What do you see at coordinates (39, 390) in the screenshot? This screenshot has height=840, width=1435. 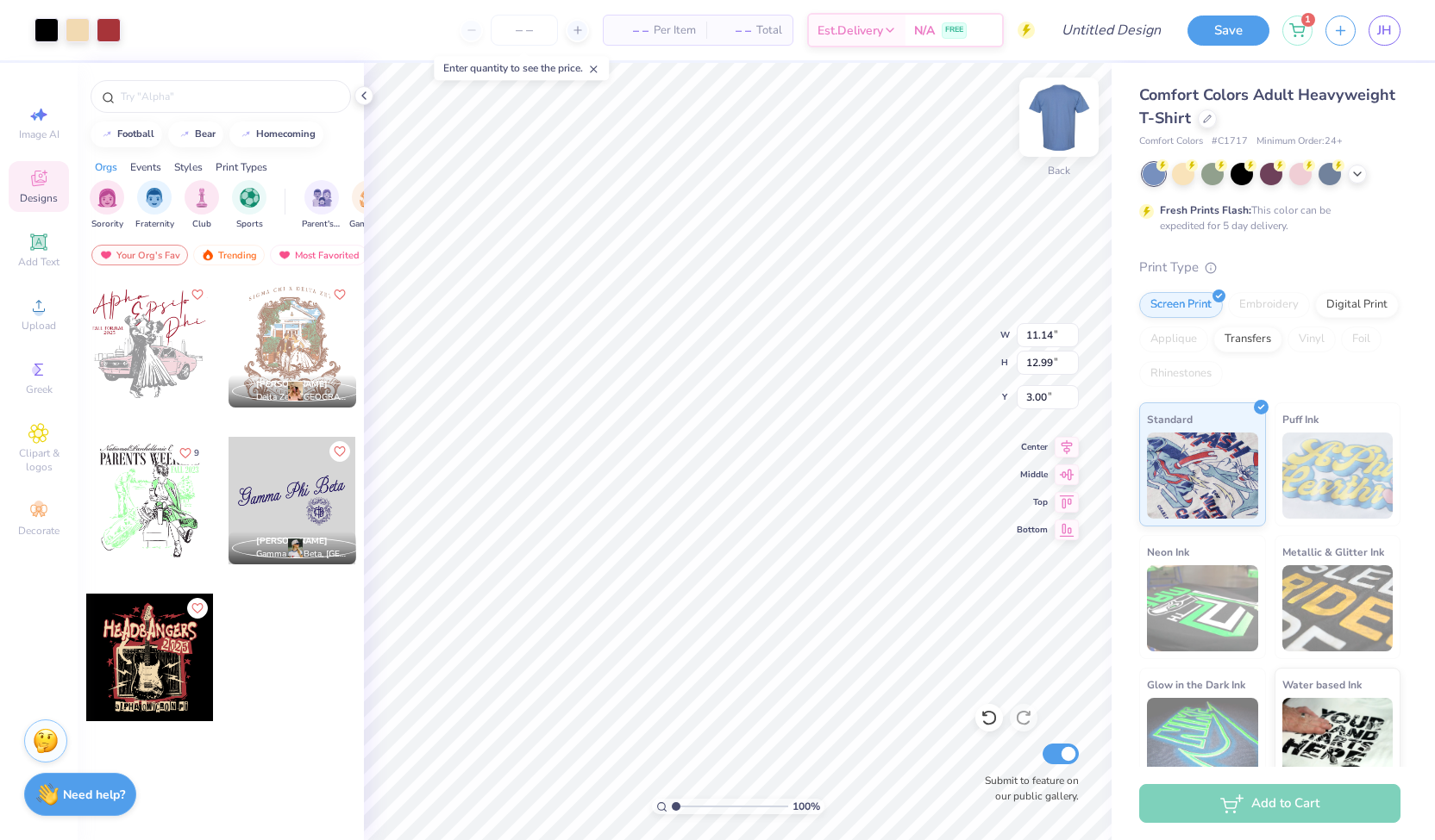 I see `span: Greek` at bounding box center [39, 390].